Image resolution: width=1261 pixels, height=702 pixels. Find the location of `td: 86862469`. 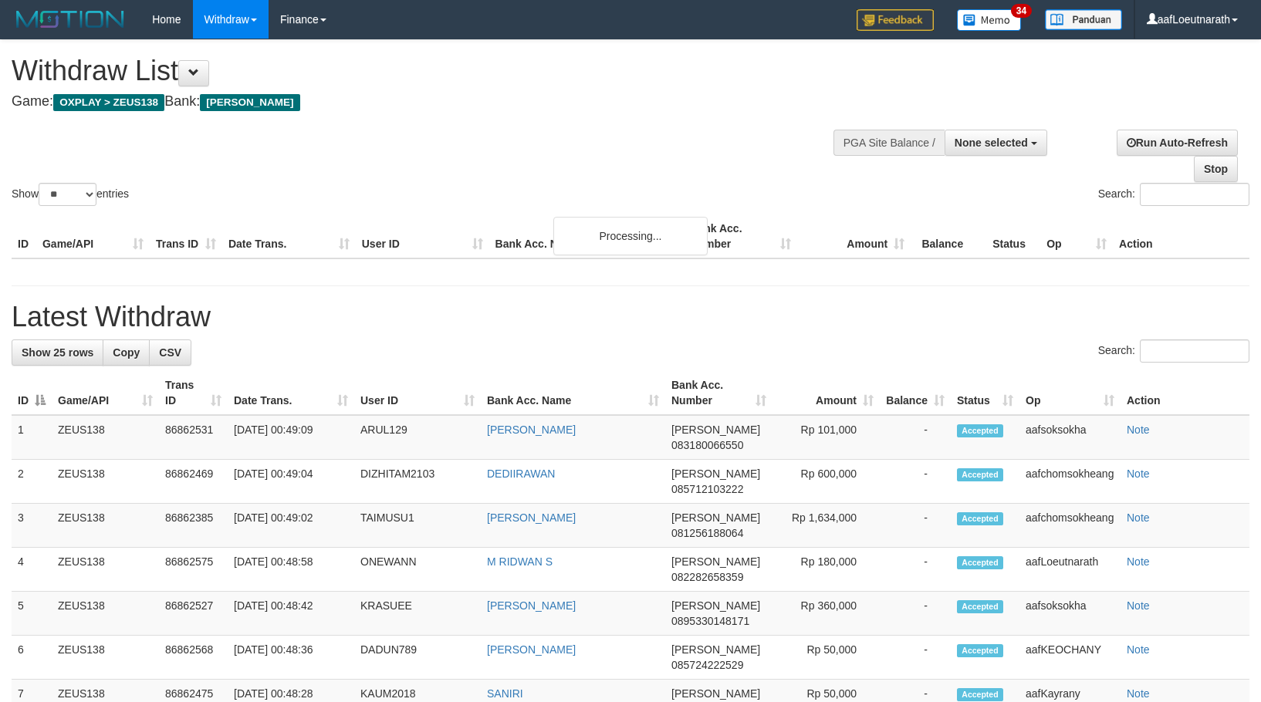

td: 86862469 is located at coordinates (193, 482).